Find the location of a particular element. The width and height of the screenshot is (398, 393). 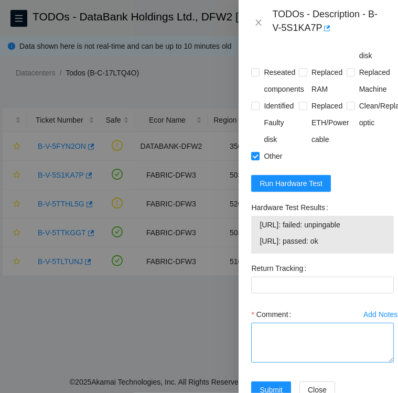

span: Identified Faulty disk is located at coordinates (279, 123).